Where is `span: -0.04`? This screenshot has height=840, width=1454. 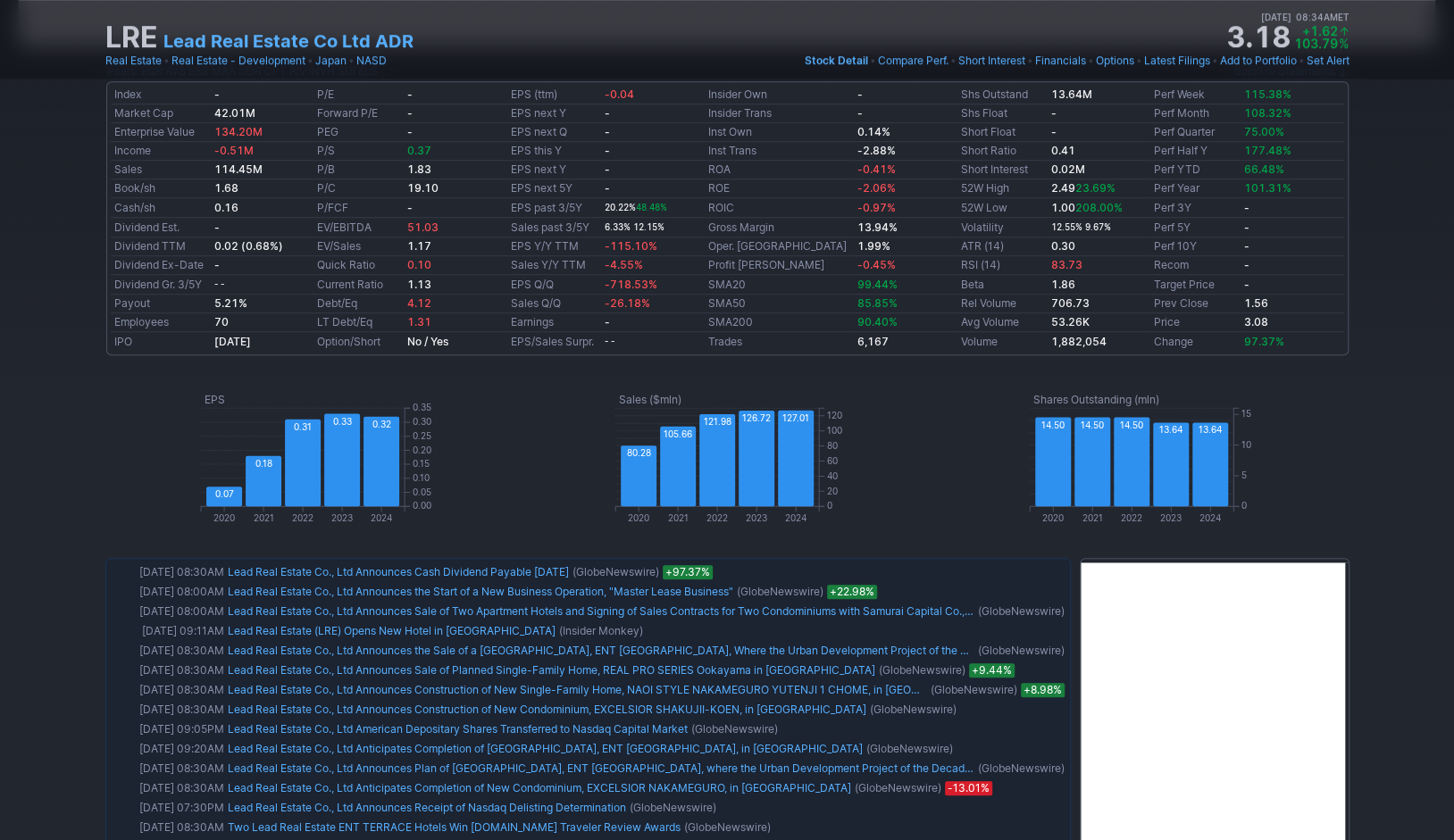
span: -0.04 is located at coordinates (618, 94).